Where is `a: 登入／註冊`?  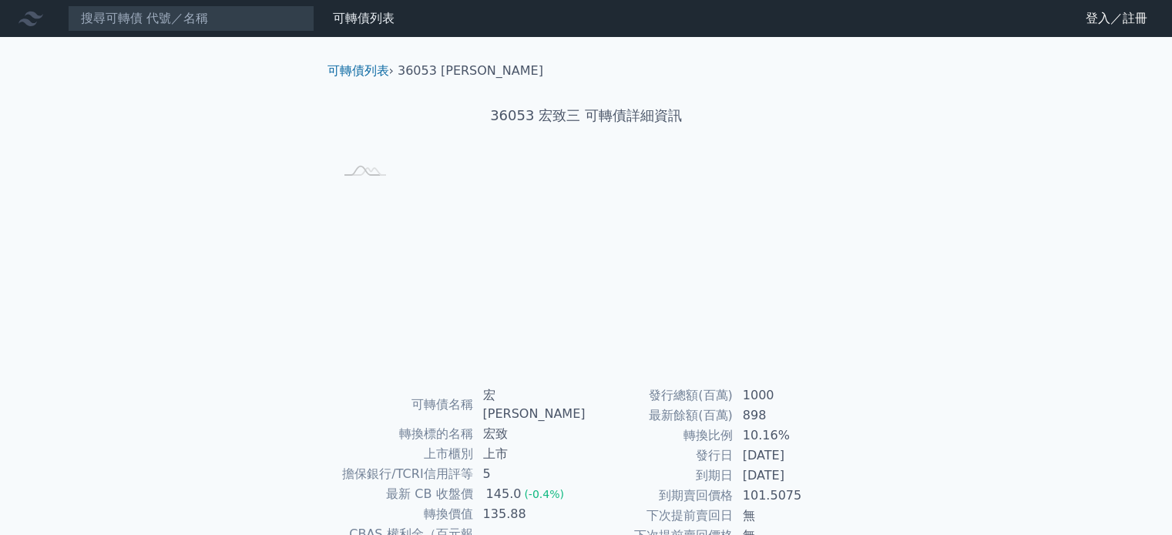 a: 登入／註冊 is located at coordinates (1117, 18).